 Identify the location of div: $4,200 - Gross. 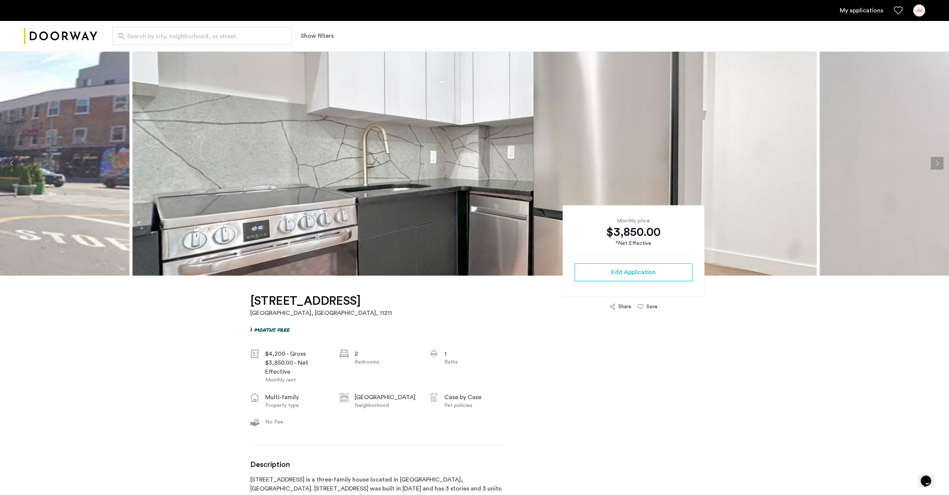
(297, 354).